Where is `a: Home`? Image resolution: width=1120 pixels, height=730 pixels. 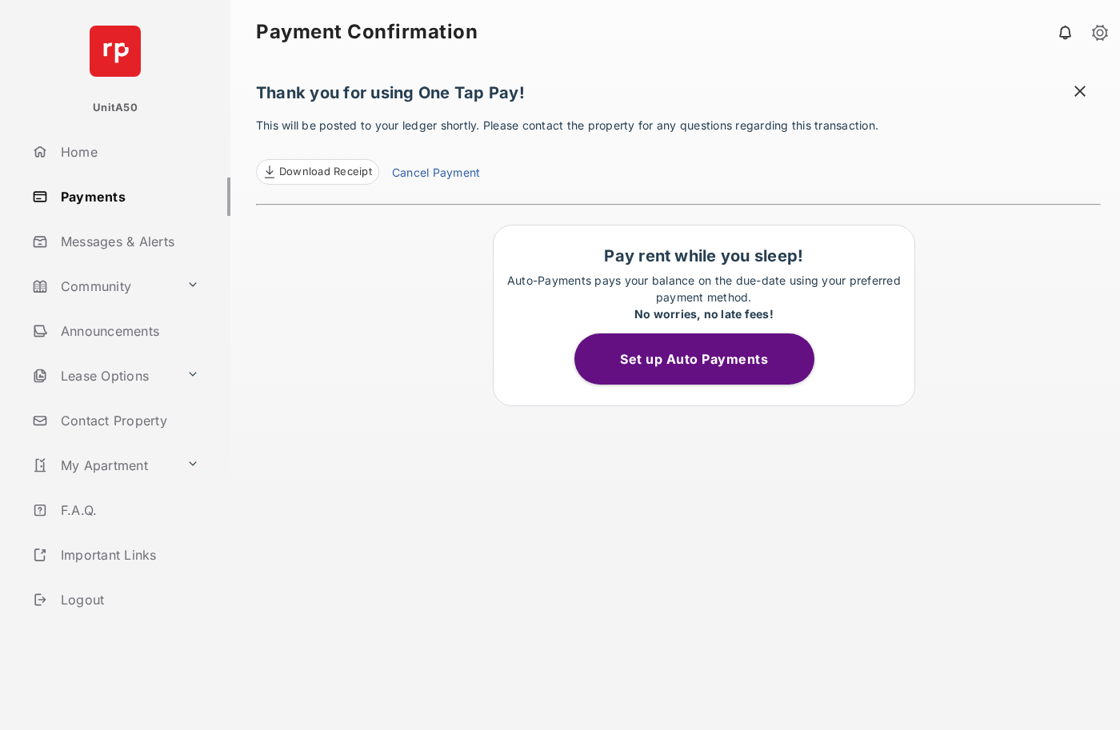 a: Home is located at coordinates (128, 152).